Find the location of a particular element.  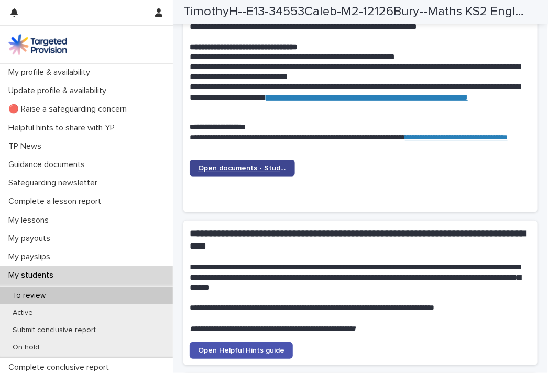

p: My students is located at coordinates (33, 275).